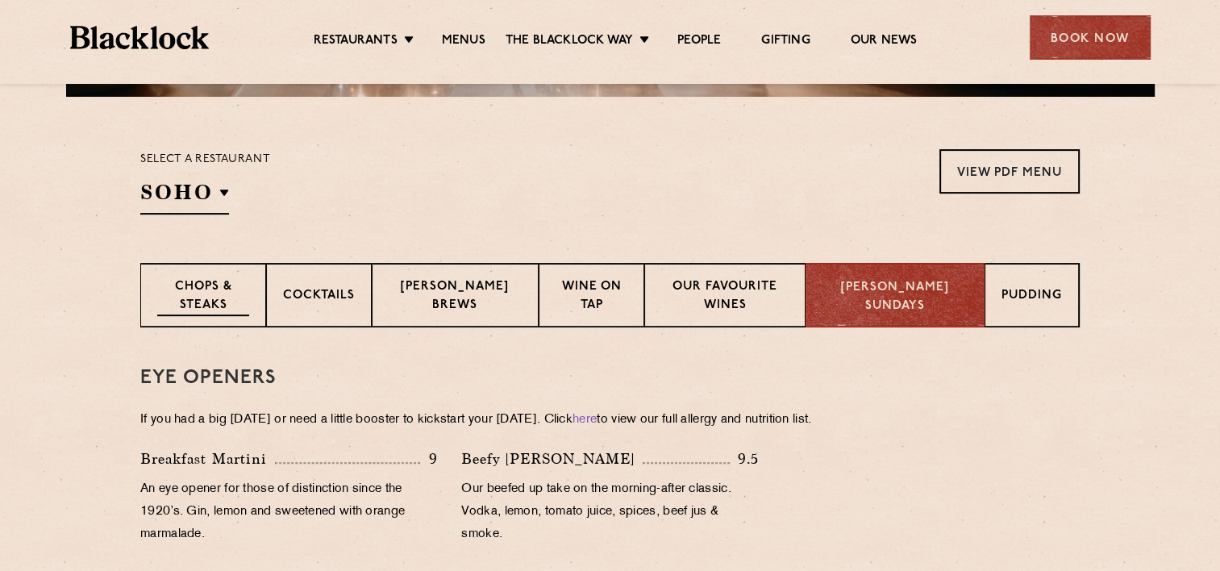 Image resolution: width=1220 pixels, height=571 pixels. What do you see at coordinates (699, 42) in the screenshot?
I see `a: People` at bounding box center [699, 42].